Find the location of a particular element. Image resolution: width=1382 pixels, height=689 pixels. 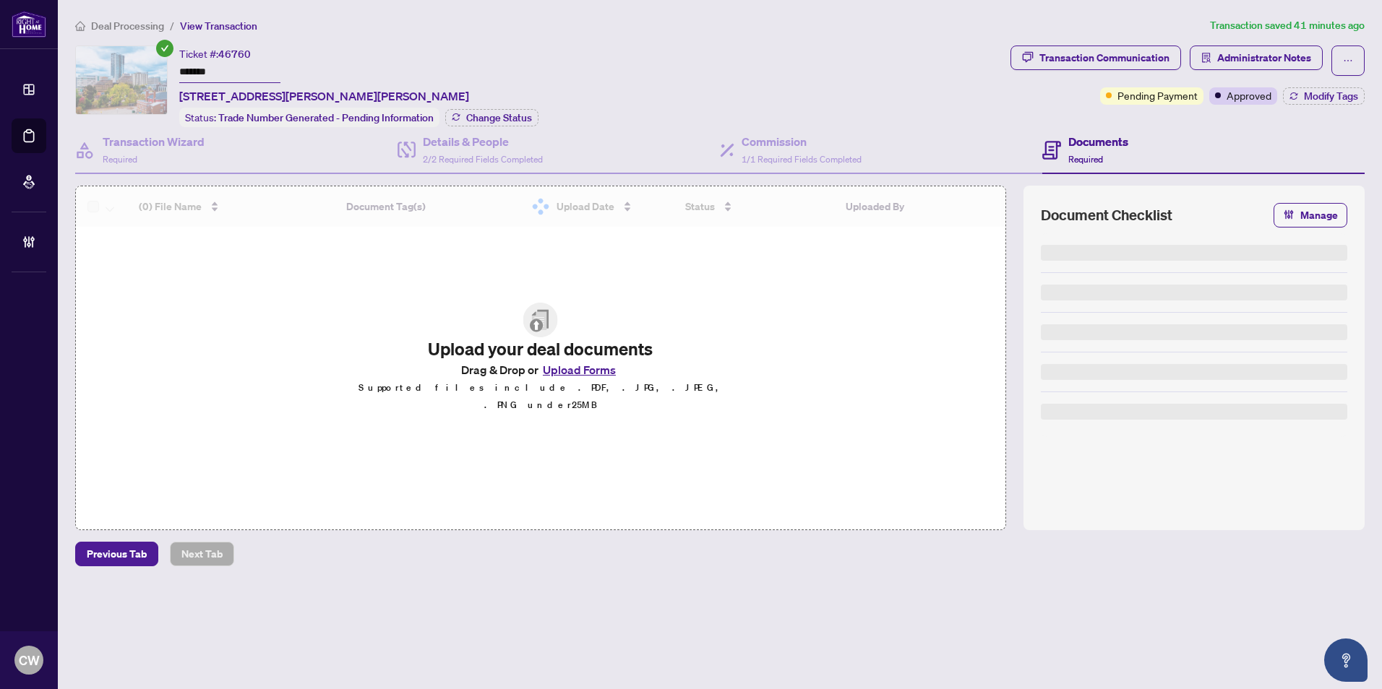

span: Administrator Notes is located at coordinates (1264, 58).